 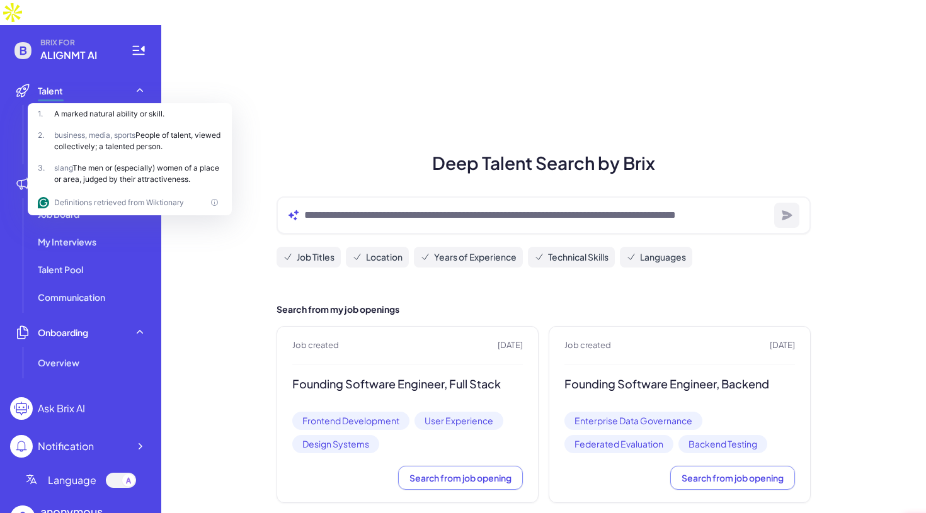 What do you see at coordinates (50, 91) in the screenshot?
I see `span: Talent` at bounding box center [50, 91].